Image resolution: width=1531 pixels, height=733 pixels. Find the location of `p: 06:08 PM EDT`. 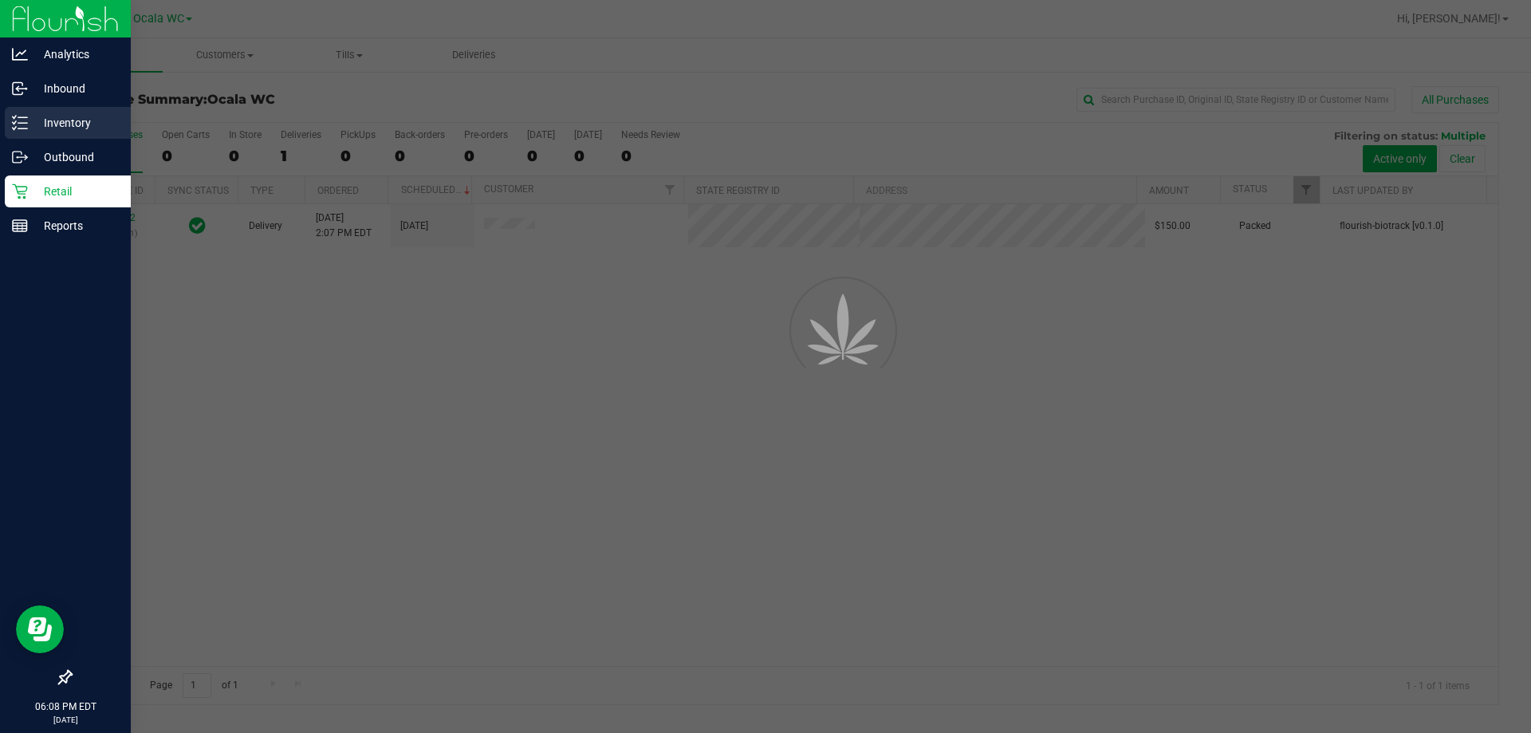

p: 06:08 PM EDT is located at coordinates (65, 706).